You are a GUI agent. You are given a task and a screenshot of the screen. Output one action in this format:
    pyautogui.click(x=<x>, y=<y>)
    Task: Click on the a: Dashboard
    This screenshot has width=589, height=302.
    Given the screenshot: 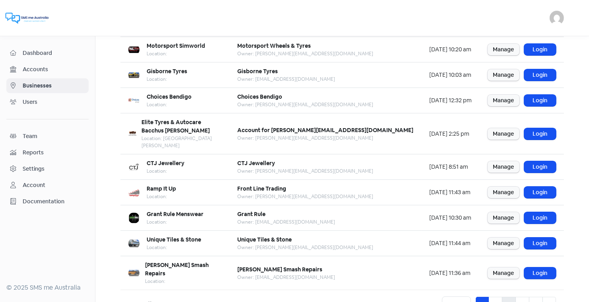 What is the action you would take?
    pyautogui.click(x=47, y=53)
    